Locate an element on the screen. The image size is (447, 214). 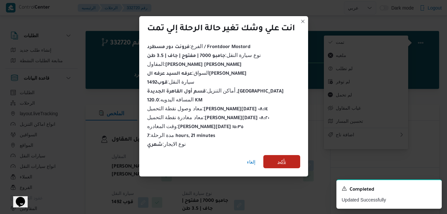
div: انت علي وشك تغير حالة الرحلة إلي تمت is located at coordinates (221, 29).